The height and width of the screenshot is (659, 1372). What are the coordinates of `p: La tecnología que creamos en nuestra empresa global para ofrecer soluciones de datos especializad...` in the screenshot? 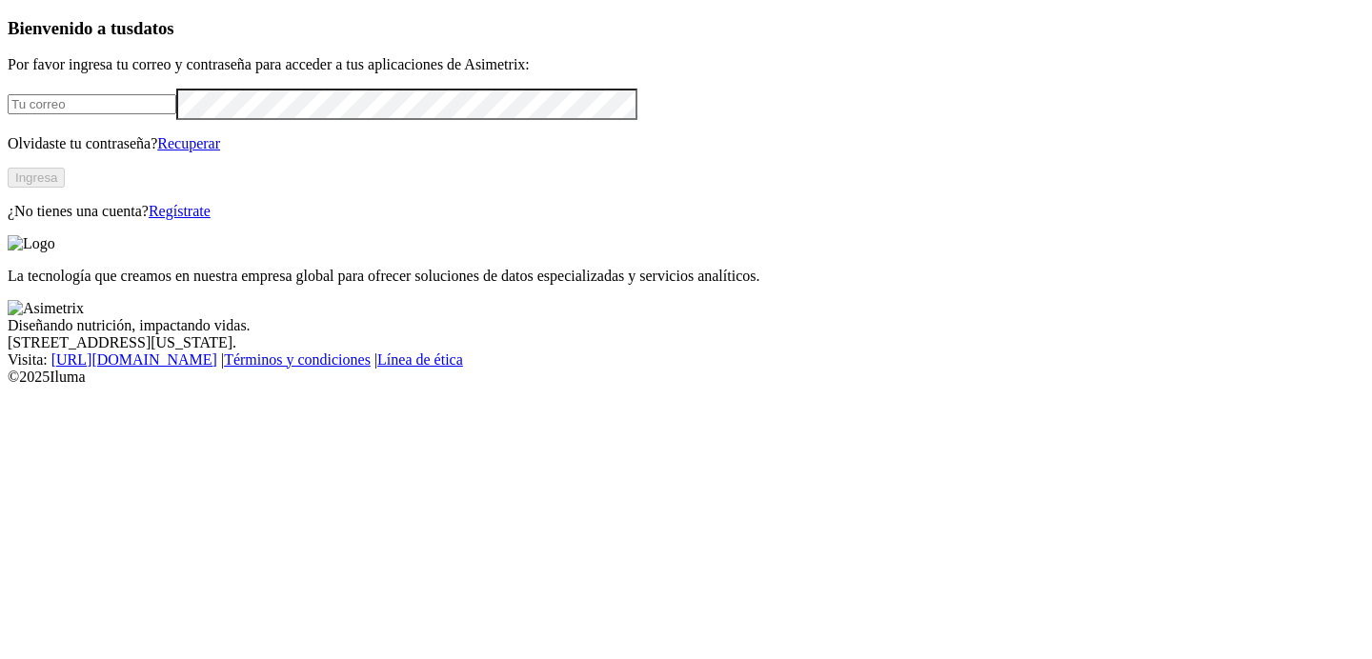 It's located at (686, 276).